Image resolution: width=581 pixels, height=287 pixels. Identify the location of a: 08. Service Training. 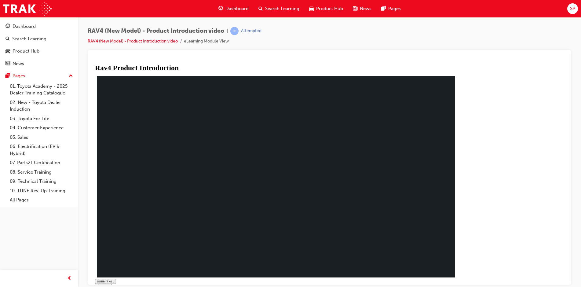
(41, 172).